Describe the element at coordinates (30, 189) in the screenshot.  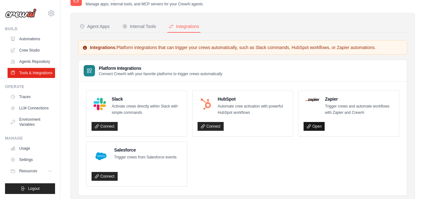
I see `button: Logout` at that location.